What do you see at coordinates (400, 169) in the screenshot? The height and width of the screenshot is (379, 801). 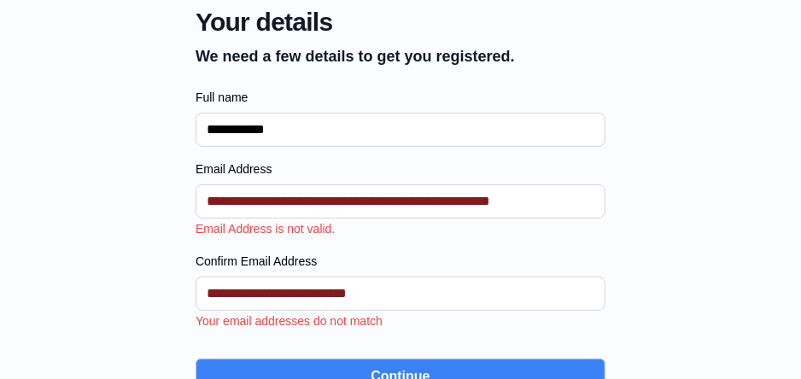 I see `label: Email Address` at bounding box center [400, 169].